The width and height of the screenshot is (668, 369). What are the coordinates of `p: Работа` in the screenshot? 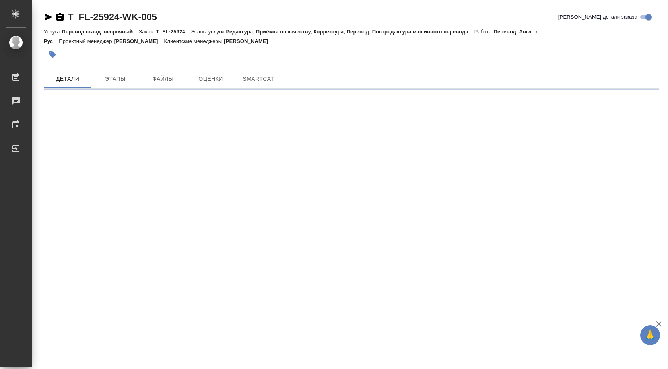 It's located at (484, 31).